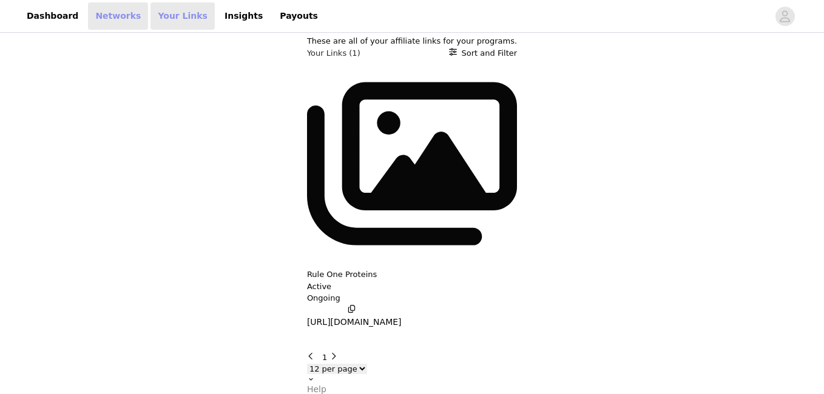 The height and width of the screenshot is (394, 824). I want to click on a: Networks, so click(118, 16).